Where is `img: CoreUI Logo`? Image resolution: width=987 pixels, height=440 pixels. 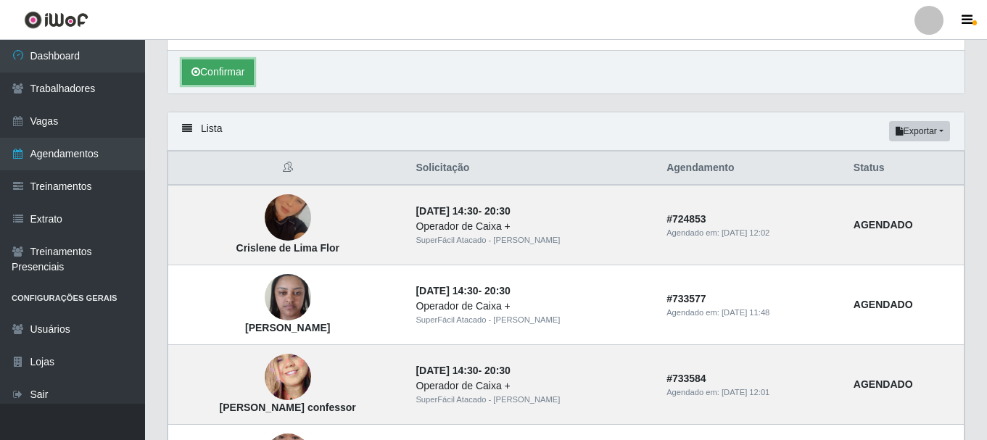
img: CoreUI Logo is located at coordinates (56, 20).